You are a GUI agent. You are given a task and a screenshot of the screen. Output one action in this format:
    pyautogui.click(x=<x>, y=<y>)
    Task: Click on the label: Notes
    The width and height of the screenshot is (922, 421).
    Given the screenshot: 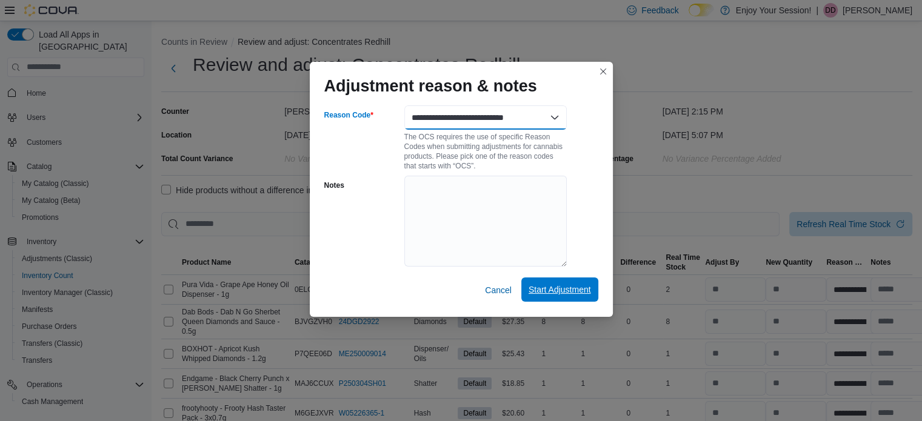 What is the action you would take?
    pyautogui.click(x=334, y=186)
    